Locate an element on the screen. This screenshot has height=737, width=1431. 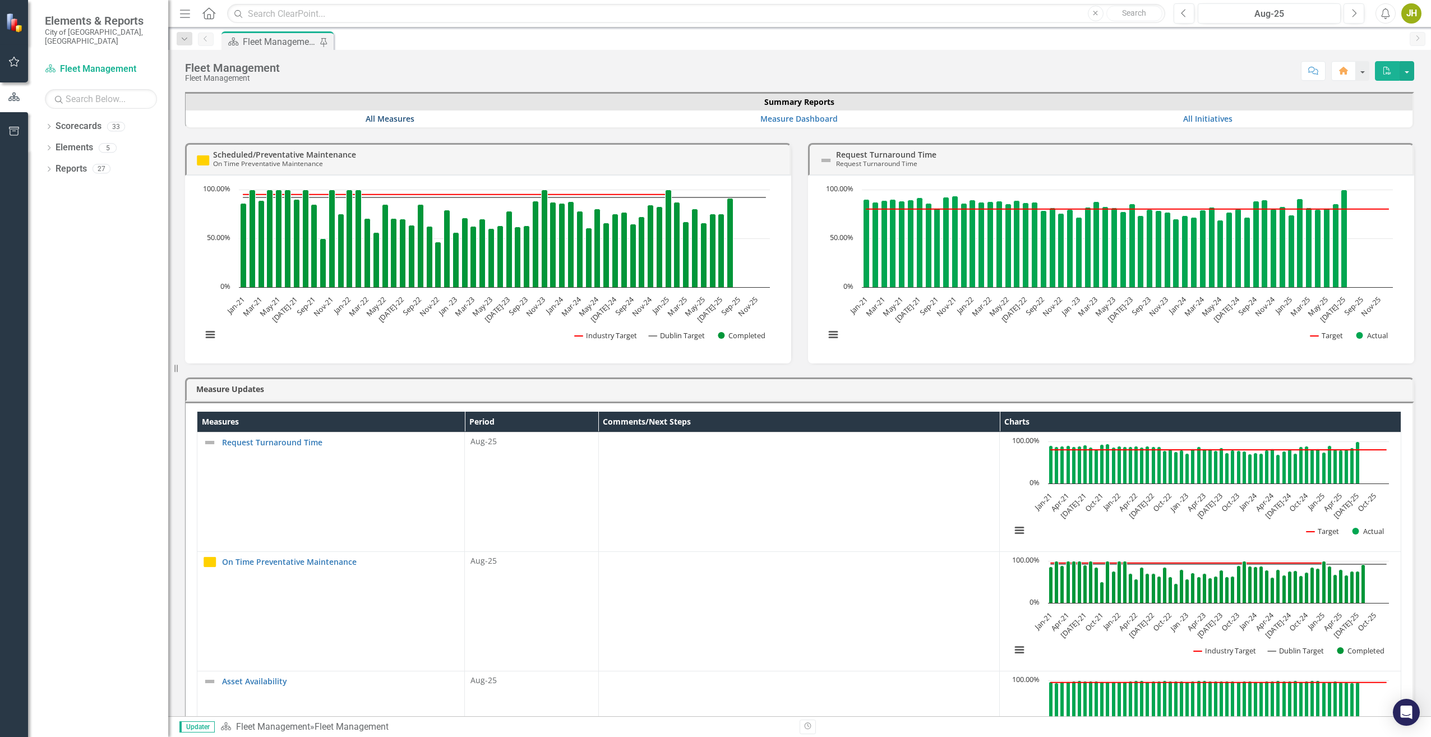
path: Feb-23, 70.83. Completed. is located at coordinates (465, 252).